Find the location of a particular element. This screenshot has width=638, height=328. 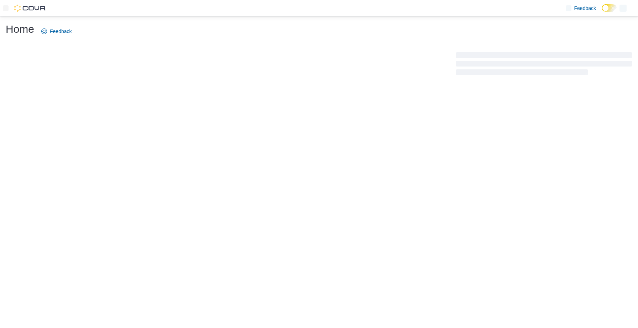

input: Dark Mode is located at coordinates (609, 8).